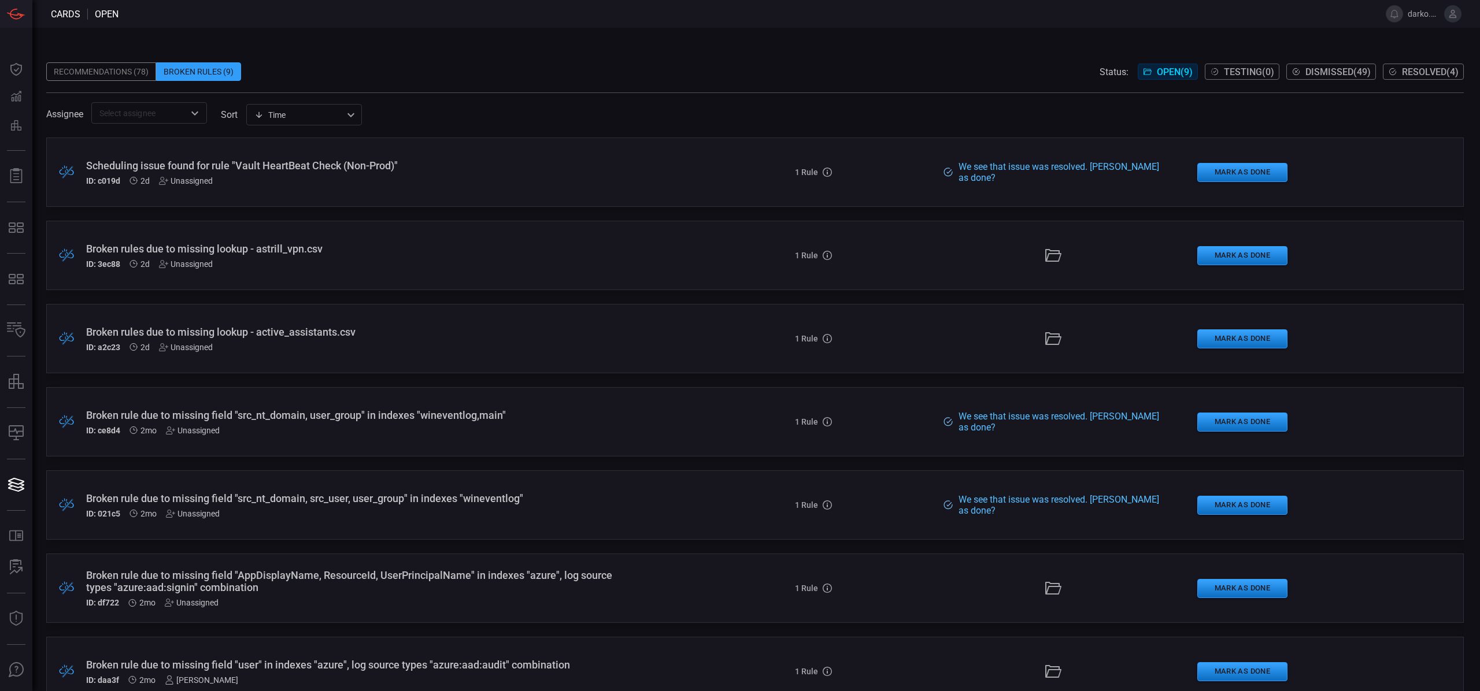 The width and height of the screenshot is (1480, 691). I want to click on h5: ID: ce8d4, so click(103, 431).